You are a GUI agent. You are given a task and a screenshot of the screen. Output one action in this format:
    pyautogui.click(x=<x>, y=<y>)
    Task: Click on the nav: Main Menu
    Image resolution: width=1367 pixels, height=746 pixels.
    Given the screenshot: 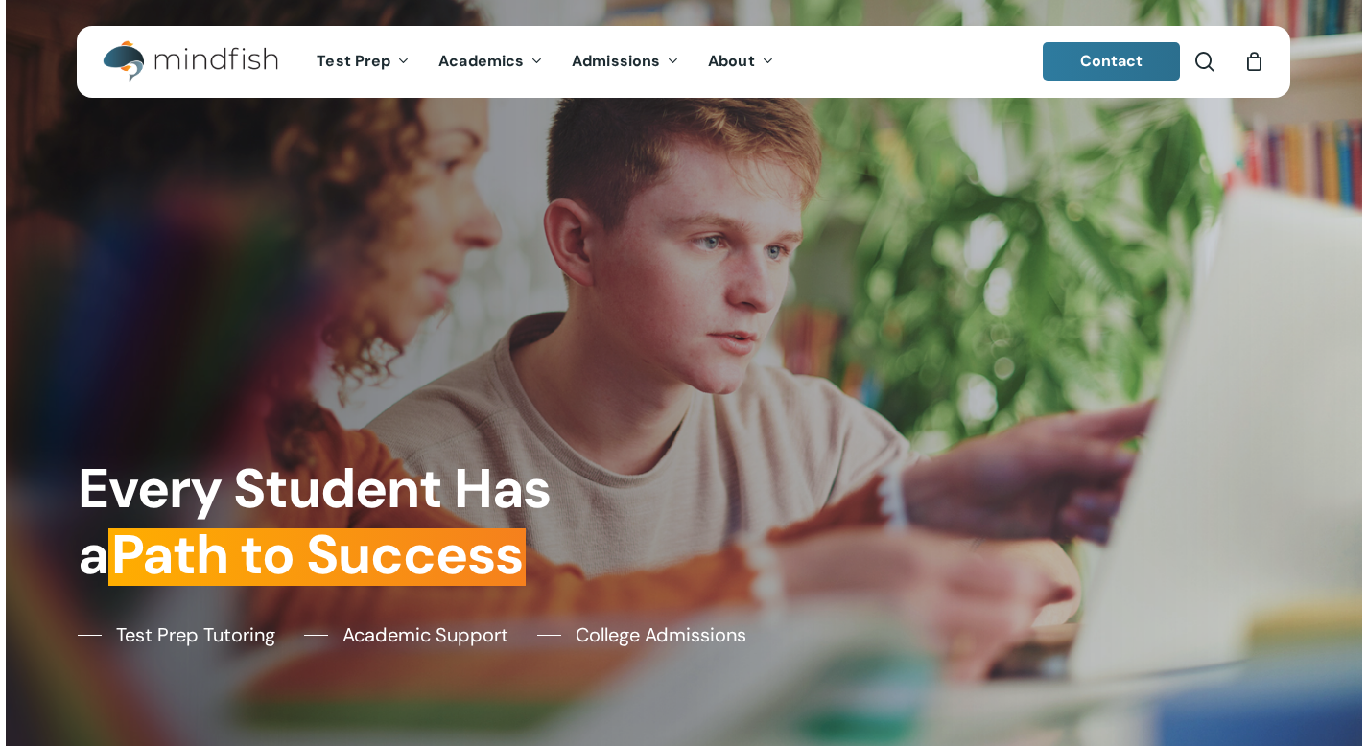 What is the action you would take?
    pyautogui.click(x=545, y=61)
    